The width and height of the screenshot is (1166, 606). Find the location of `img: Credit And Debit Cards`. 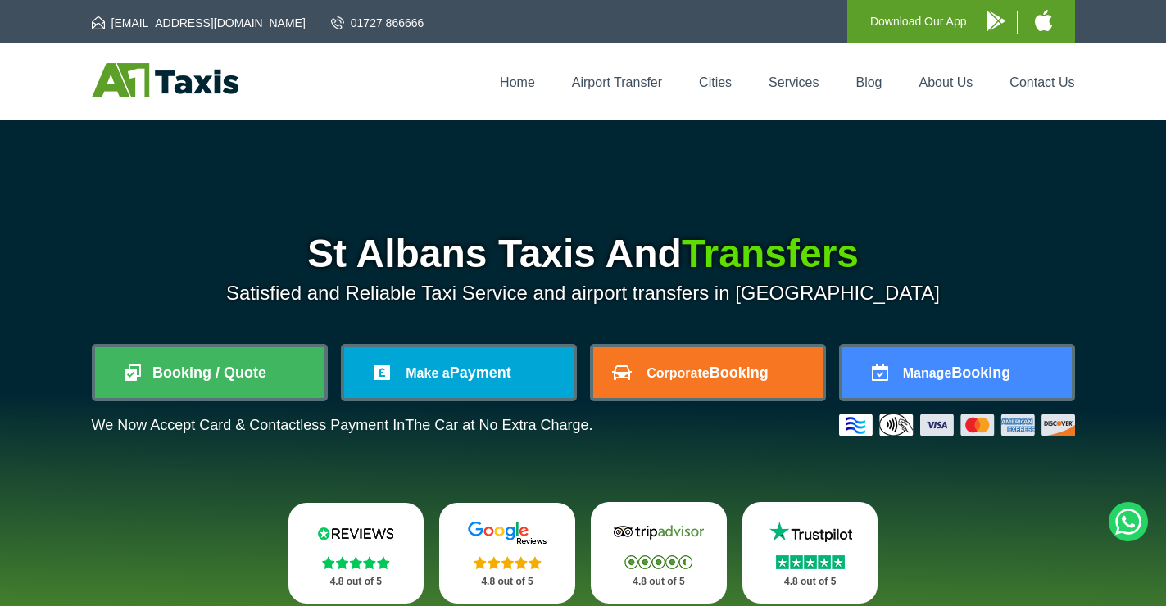

img: Credit And Debit Cards is located at coordinates (957, 425).